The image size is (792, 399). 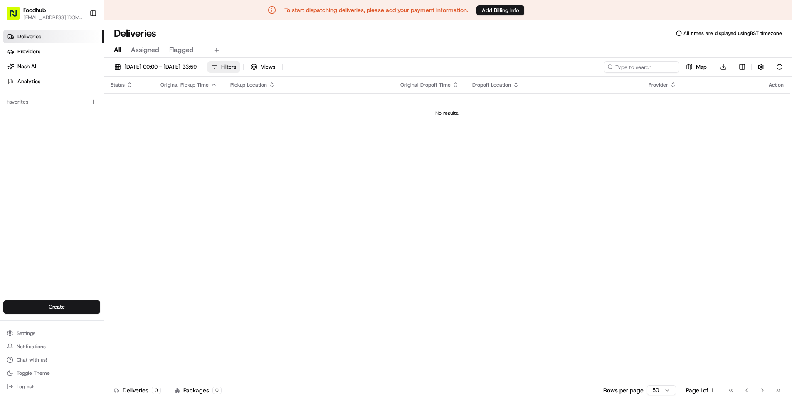 What do you see at coordinates (776, 85) in the screenshot?
I see `div: Action` at bounding box center [776, 85].